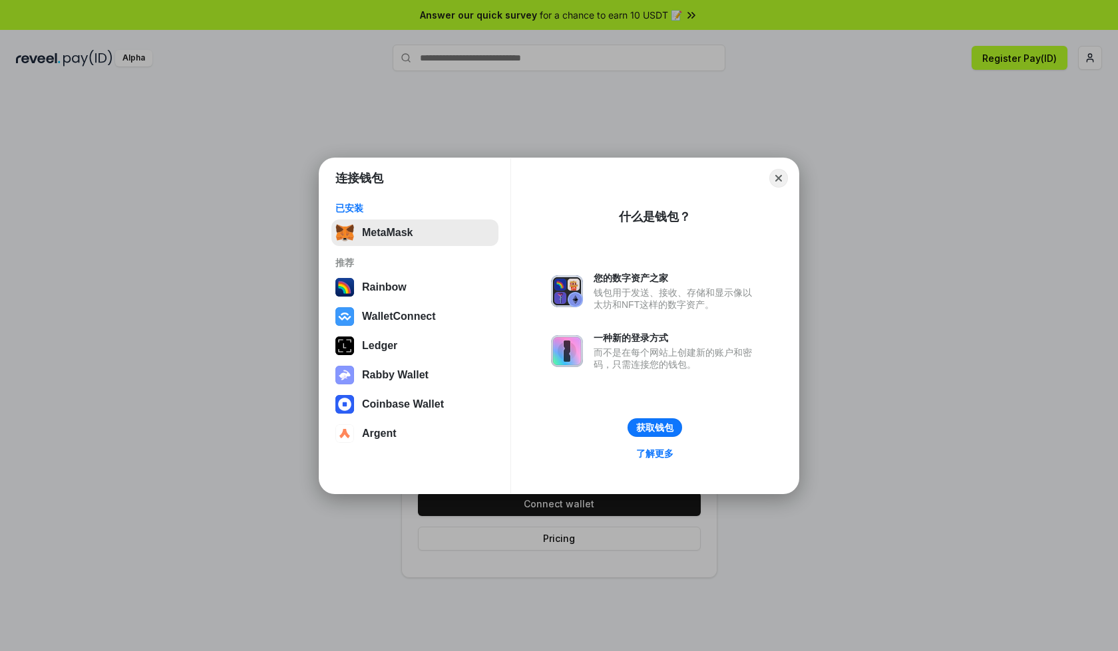 This screenshot has height=651, width=1118. I want to click on button: Argent, so click(415, 434).